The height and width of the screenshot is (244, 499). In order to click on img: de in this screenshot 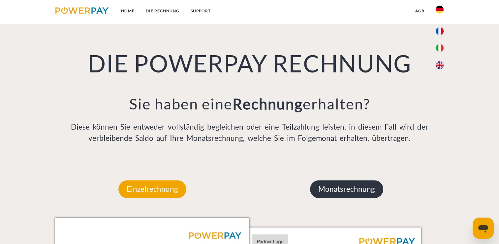, I will do `click(440, 10)`.